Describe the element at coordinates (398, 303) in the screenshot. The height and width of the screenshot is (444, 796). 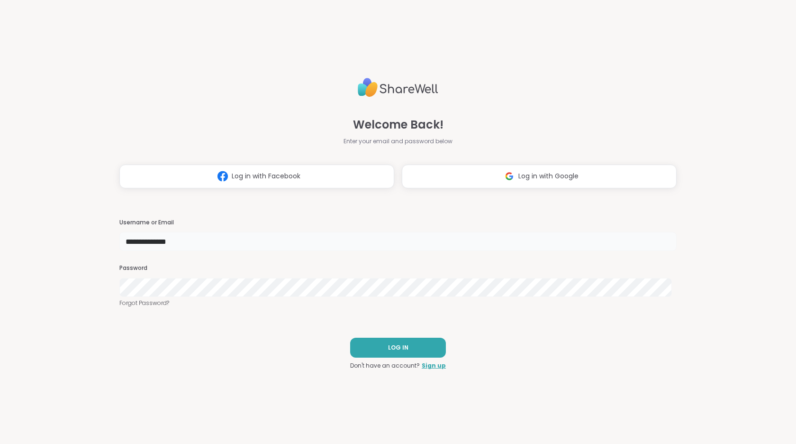
I see `a: Forgot Password?` at that location.